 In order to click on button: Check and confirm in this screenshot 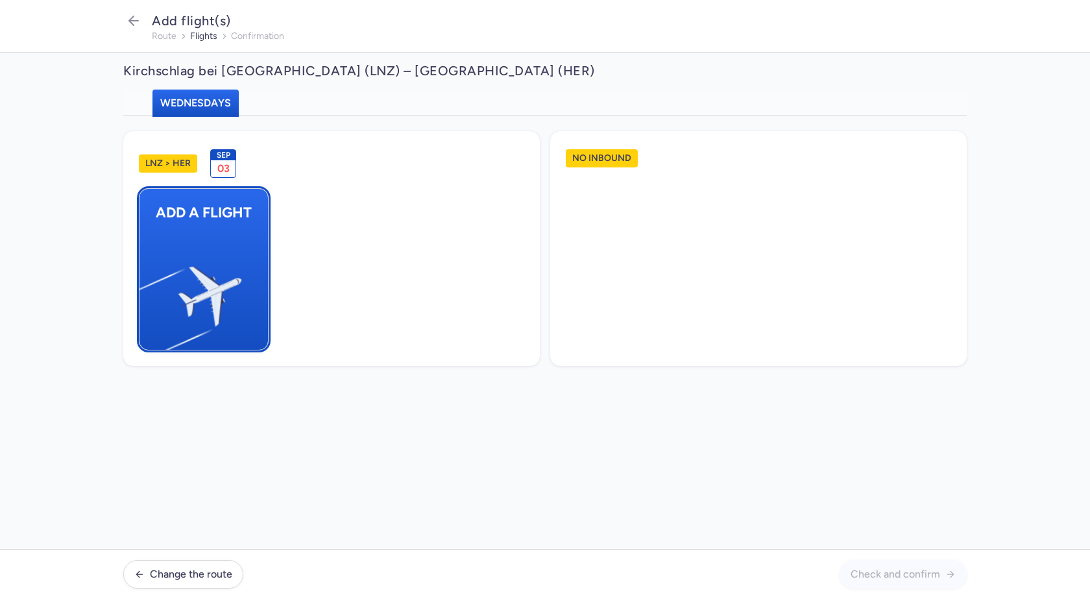, I will do `click(903, 574)`.